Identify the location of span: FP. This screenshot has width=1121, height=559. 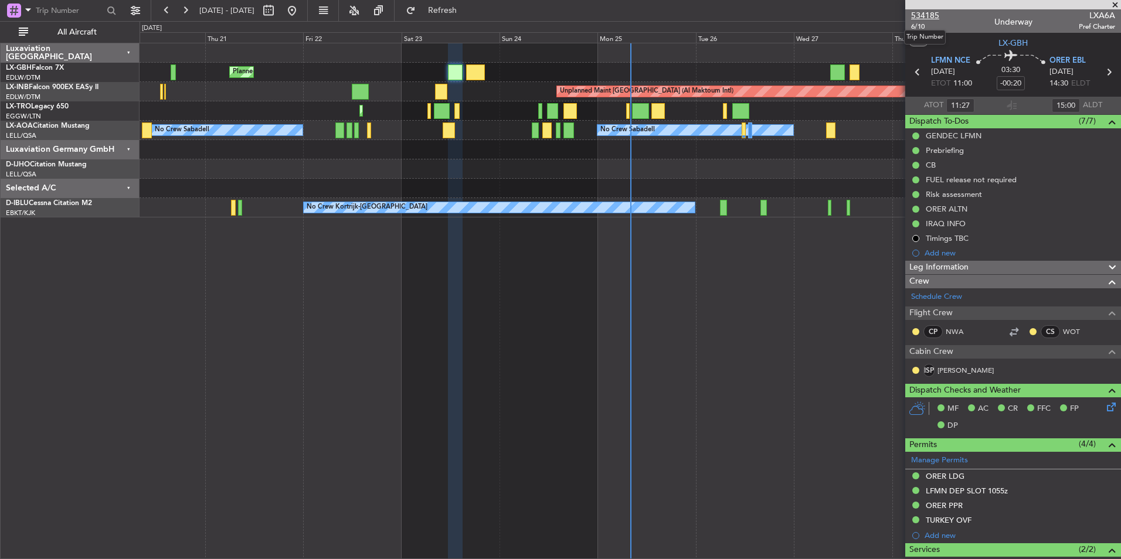
(1074, 409).